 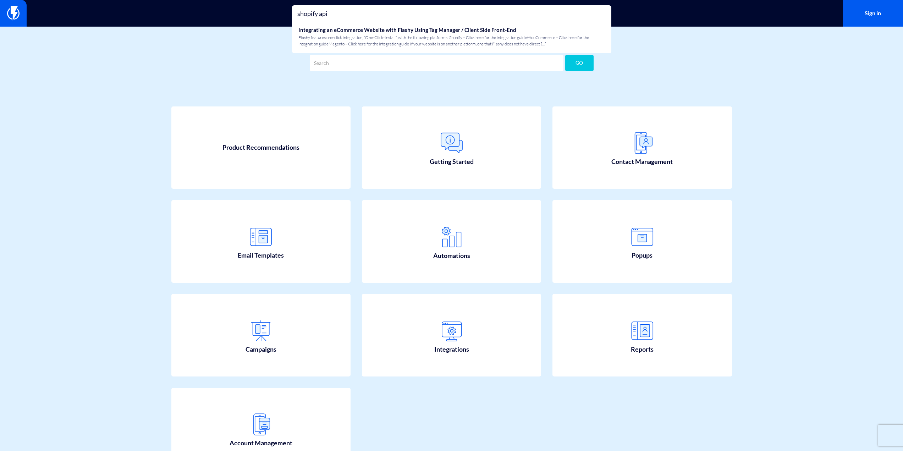 What do you see at coordinates (436, 63) in the screenshot?
I see `input: Search` at bounding box center [436, 63].